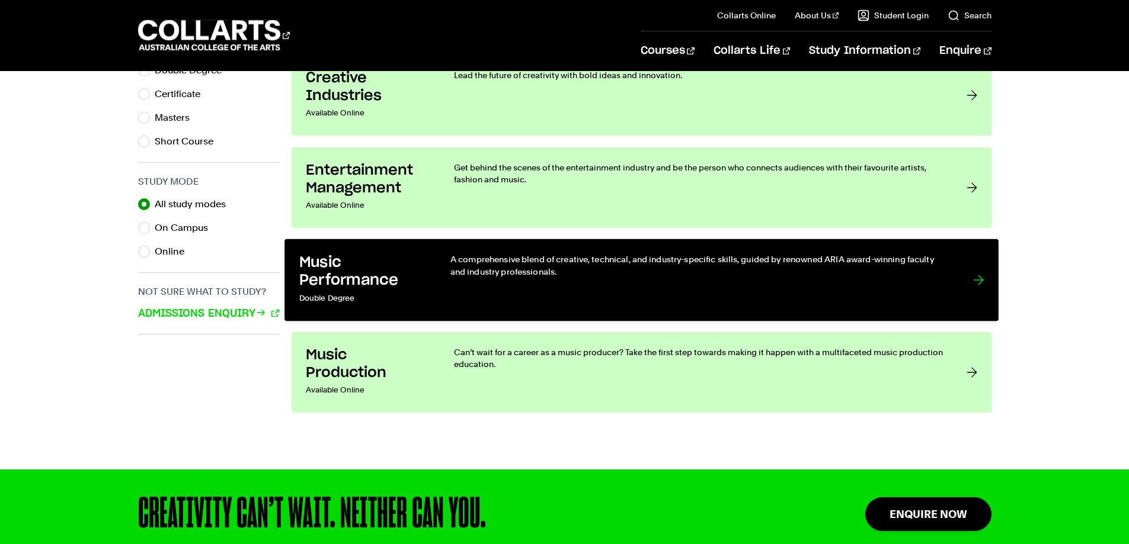 The image size is (1129, 544). What do you see at coordinates (362, 271) in the screenshot?
I see `h3: Music Performance` at bounding box center [362, 271].